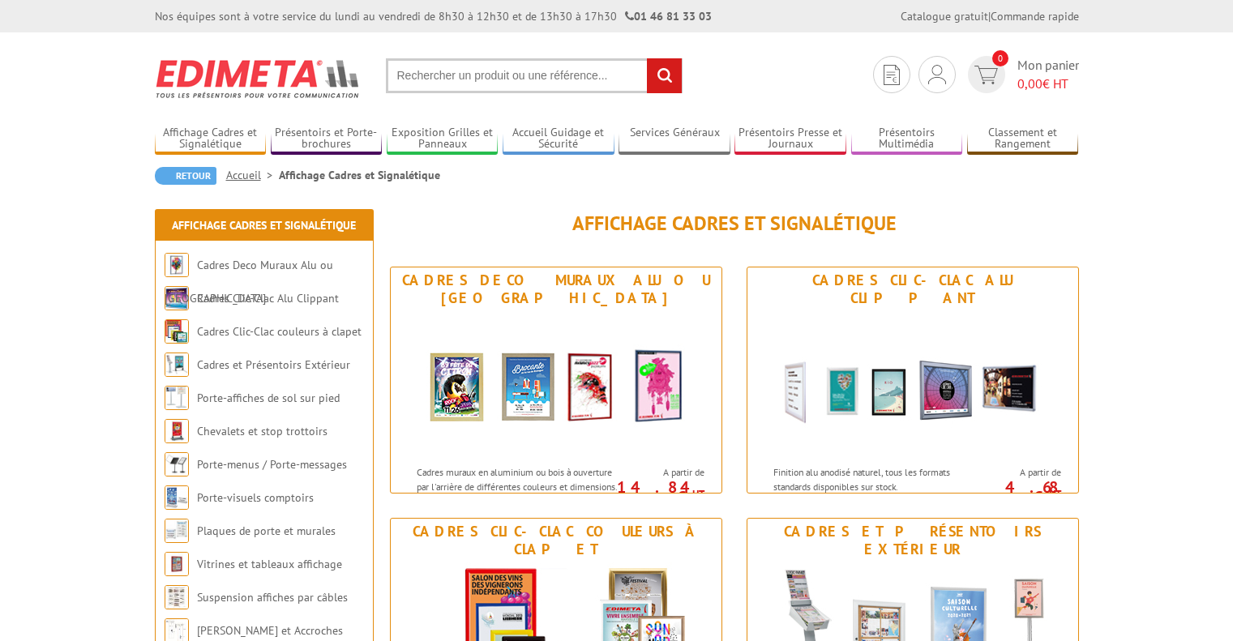  What do you see at coordinates (664, 75) in the screenshot?
I see `input: rechercher` at bounding box center [664, 75].